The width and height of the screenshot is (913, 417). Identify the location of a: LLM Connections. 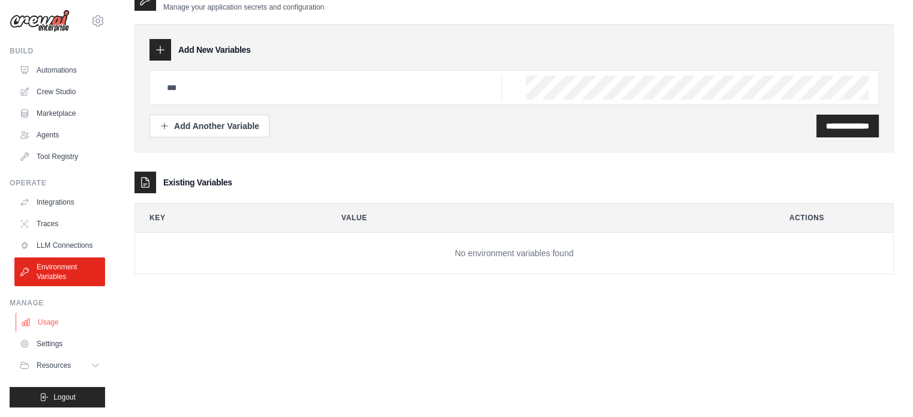
(59, 246).